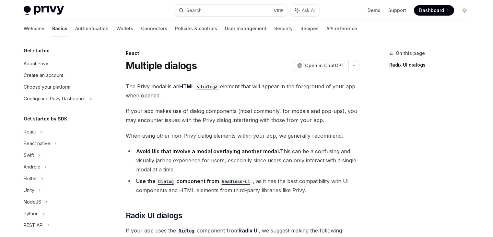 This screenshot has height=237, width=493. What do you see at coordinates (45, 119) in the screenshot?
I see `h5: Get started by SDK` at bounding box center [45, 119].